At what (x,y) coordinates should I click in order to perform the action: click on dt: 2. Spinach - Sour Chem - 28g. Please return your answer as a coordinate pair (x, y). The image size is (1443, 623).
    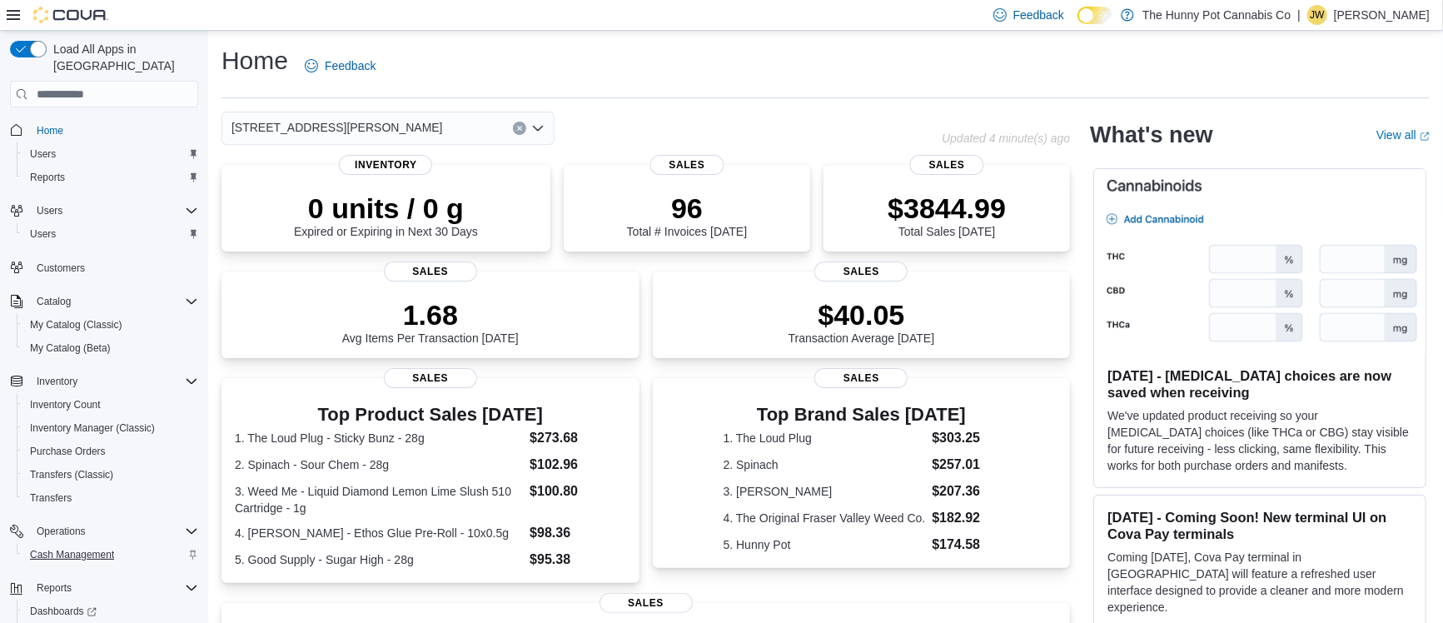
    Looking at the image, I should click on (379, 465).